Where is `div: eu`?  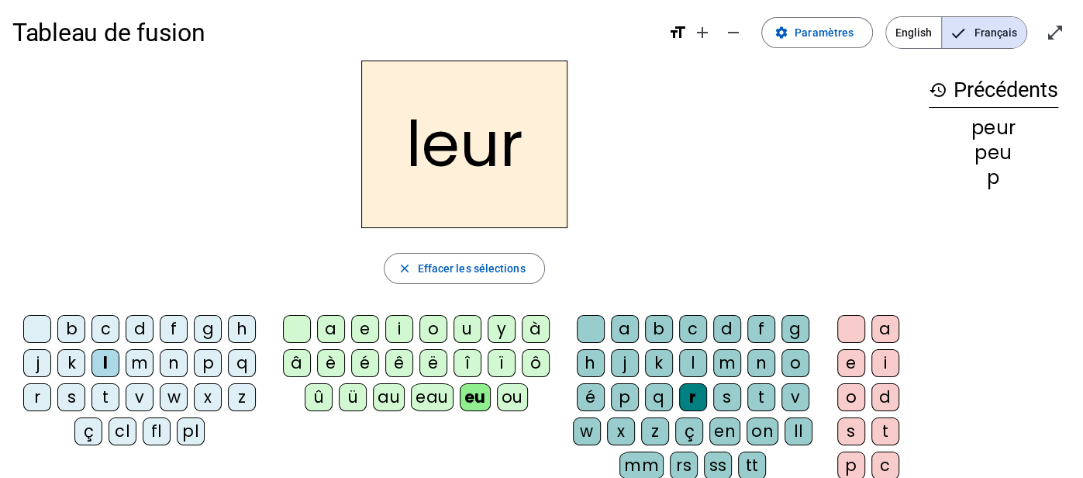 div: eu is located at coordinates (475, 397).